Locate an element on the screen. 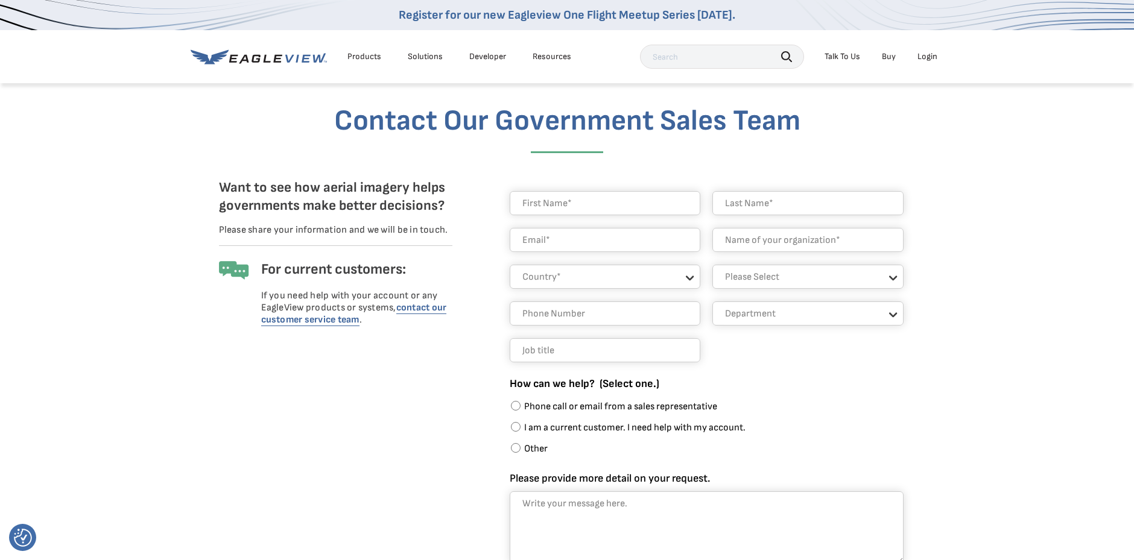  div: Resources is located at coordinates (552, 57).